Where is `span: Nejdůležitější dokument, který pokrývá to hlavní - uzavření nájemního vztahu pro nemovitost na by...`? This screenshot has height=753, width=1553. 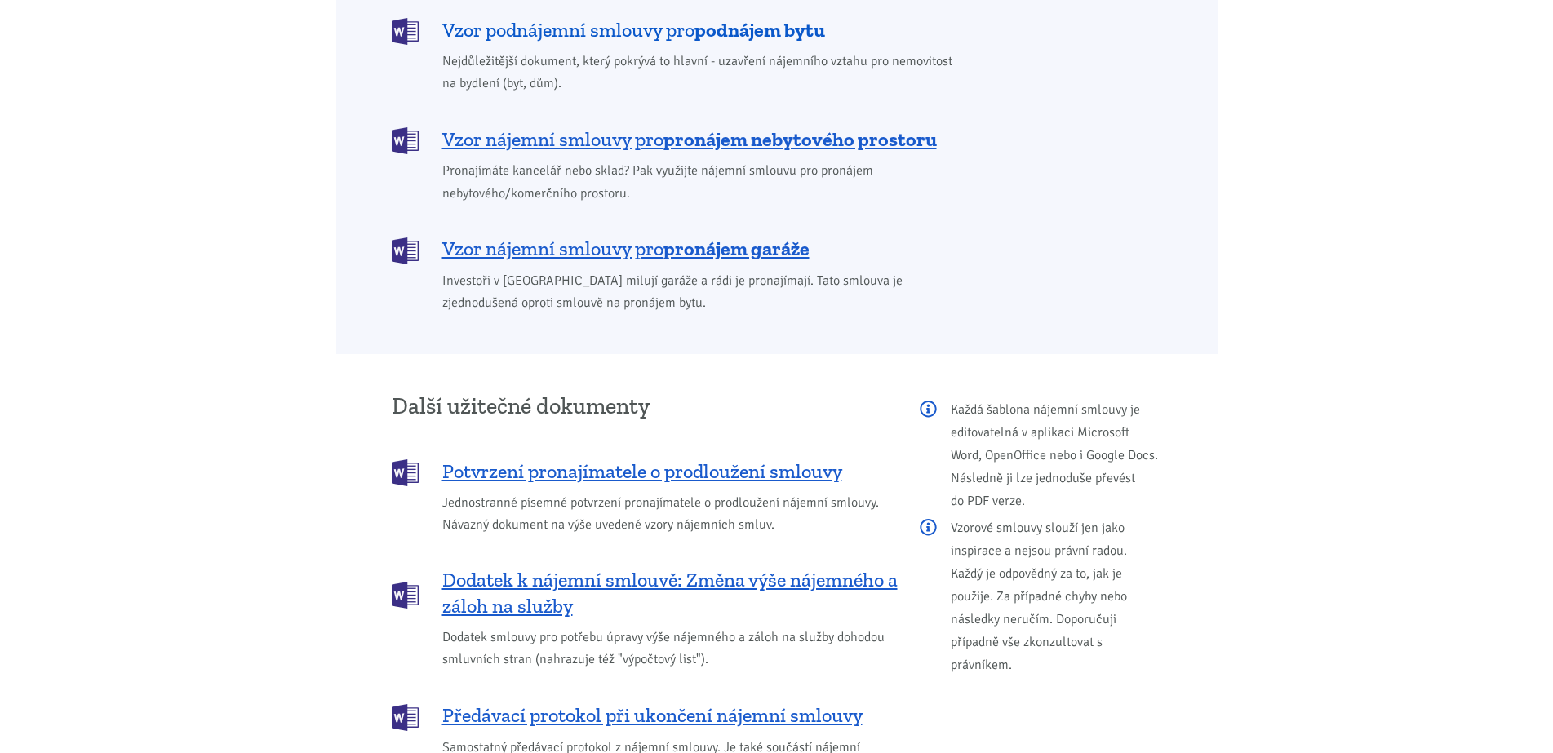
span: Nejdůležitější dokument, který pokrývá to hlavní - uzavření nájemního vztahu pro nemovitost na by... is located at coordinates (703, 73).